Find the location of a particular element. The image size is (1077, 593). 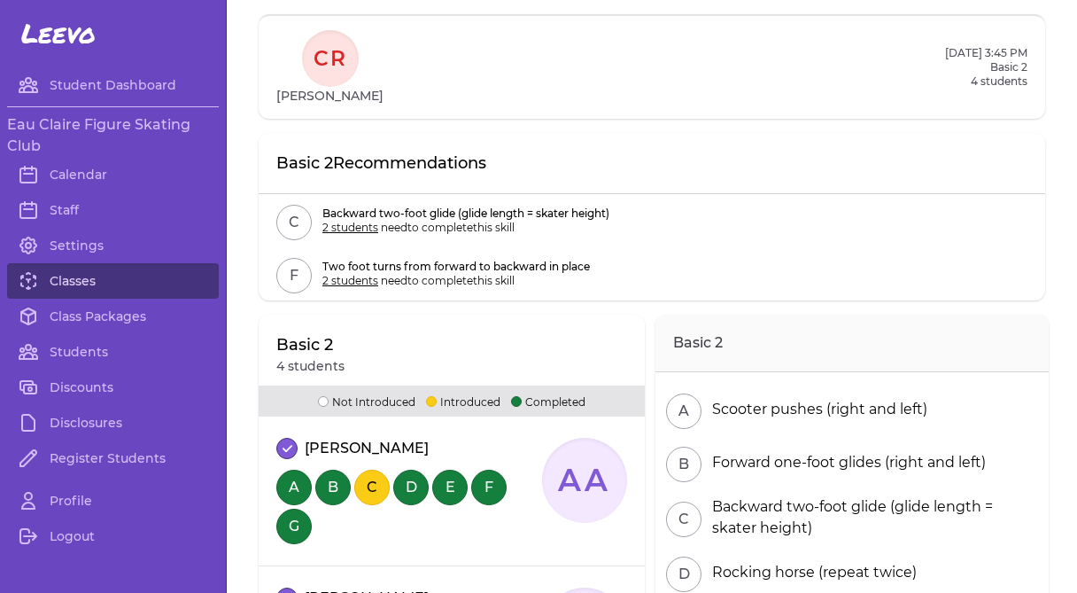

p: Not Introduced is located at coordinates (367, 400).